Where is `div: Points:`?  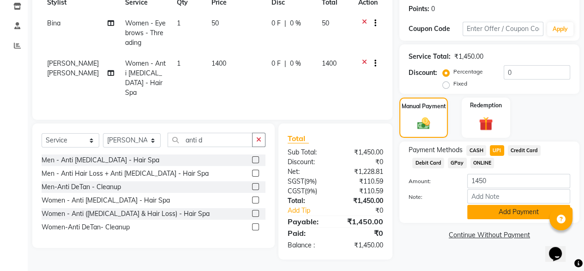 div: Points: is located at coordinates (419, 9).